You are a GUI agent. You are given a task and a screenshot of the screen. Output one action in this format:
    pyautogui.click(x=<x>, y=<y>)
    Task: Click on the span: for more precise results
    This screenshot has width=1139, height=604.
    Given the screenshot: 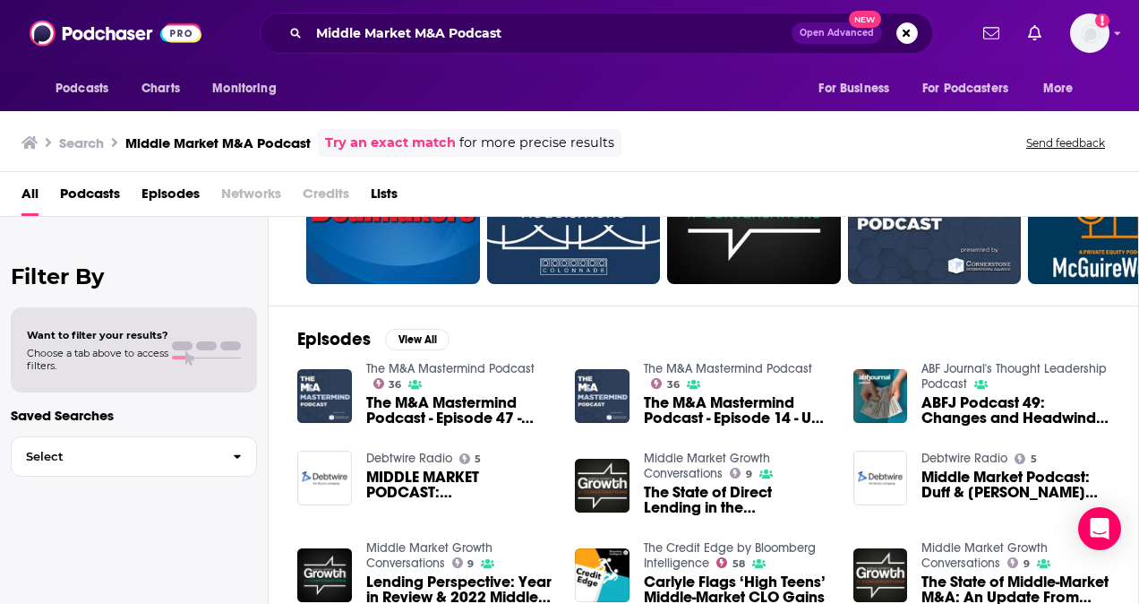 What is the action you would take?
    pyautogui.click(x=537, y=142)
    